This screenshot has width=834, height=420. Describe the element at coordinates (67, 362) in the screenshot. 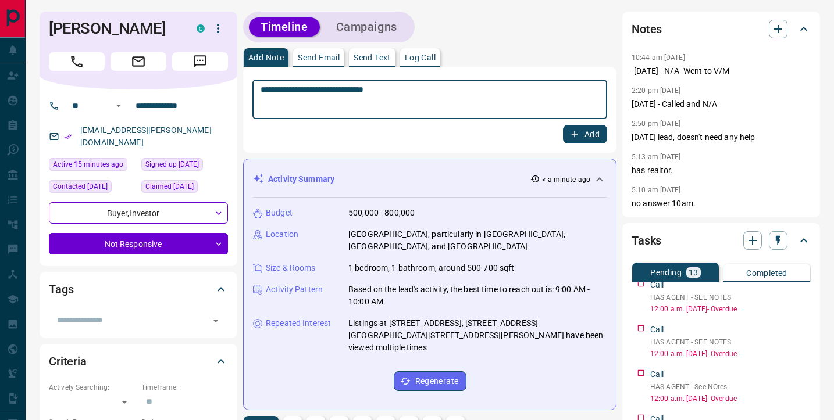

I see `h2: Criteria` at that location.